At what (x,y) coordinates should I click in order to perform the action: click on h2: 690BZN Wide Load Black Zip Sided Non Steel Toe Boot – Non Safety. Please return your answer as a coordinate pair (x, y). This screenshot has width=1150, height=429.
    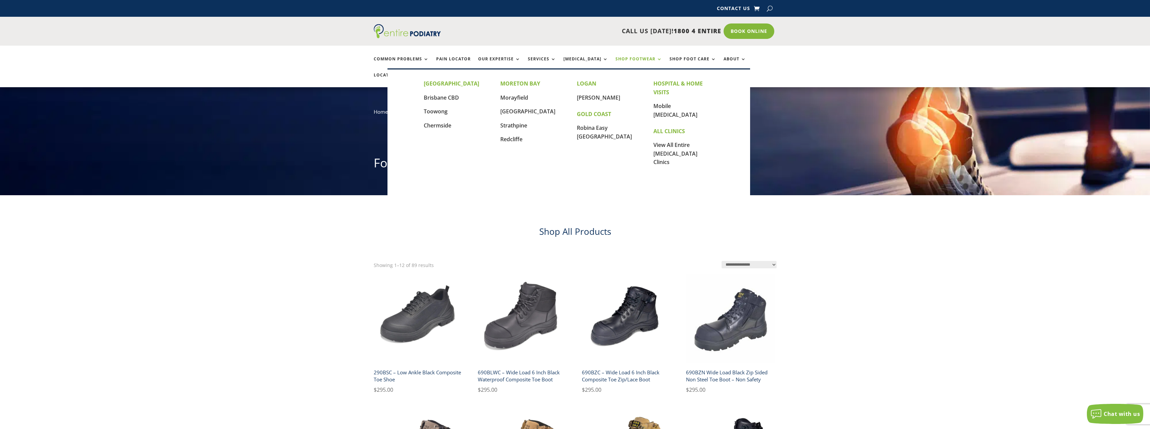
    Looking at the image, I should click on (730, 376).